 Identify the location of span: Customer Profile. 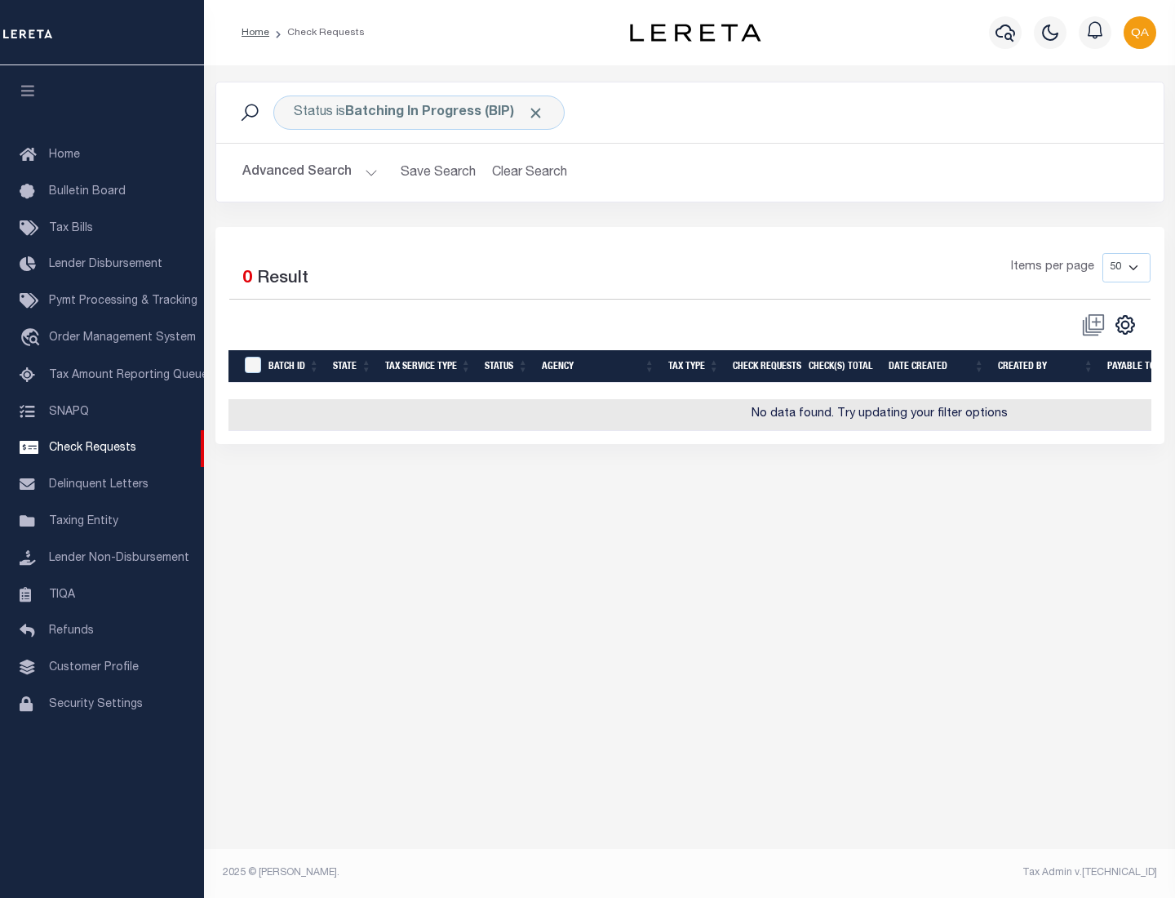
(94, 667).